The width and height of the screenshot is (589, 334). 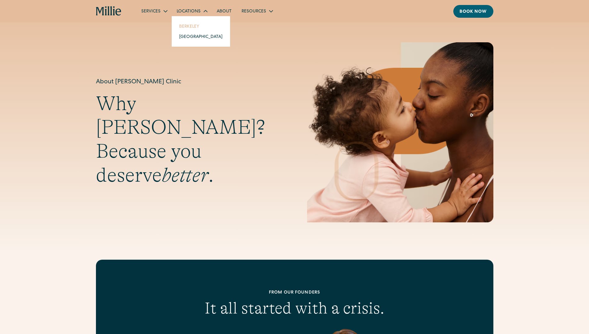 What do you see at coordinates (224, 11) in the screenshot?
I see `a: About` at bounding box center [224, 11].